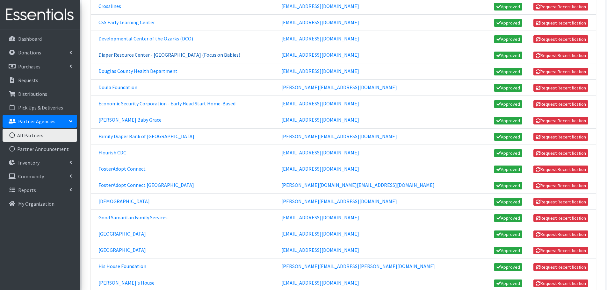  What do you see at coordinates (40, 163) in the screenshot?
I see `a: Inventory` at bounding box center [40, 163].